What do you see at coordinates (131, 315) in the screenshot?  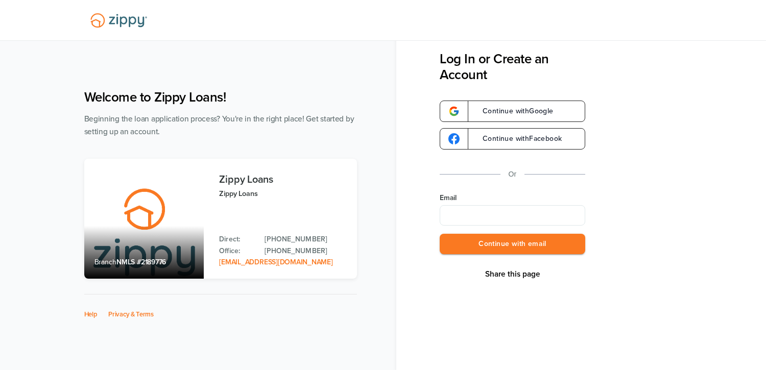 I see `a: Privacy & Terms` at bounding box center [131, 315].